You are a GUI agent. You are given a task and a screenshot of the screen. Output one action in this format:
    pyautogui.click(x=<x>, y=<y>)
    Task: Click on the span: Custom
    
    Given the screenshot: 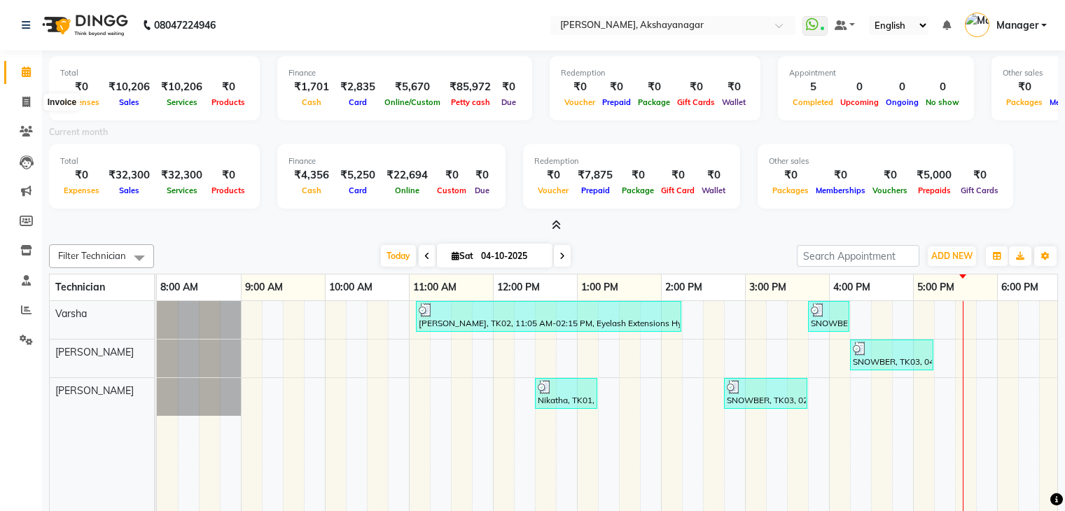 What is the action you would take?
    pyautogui.click(x=451, y=190)
    